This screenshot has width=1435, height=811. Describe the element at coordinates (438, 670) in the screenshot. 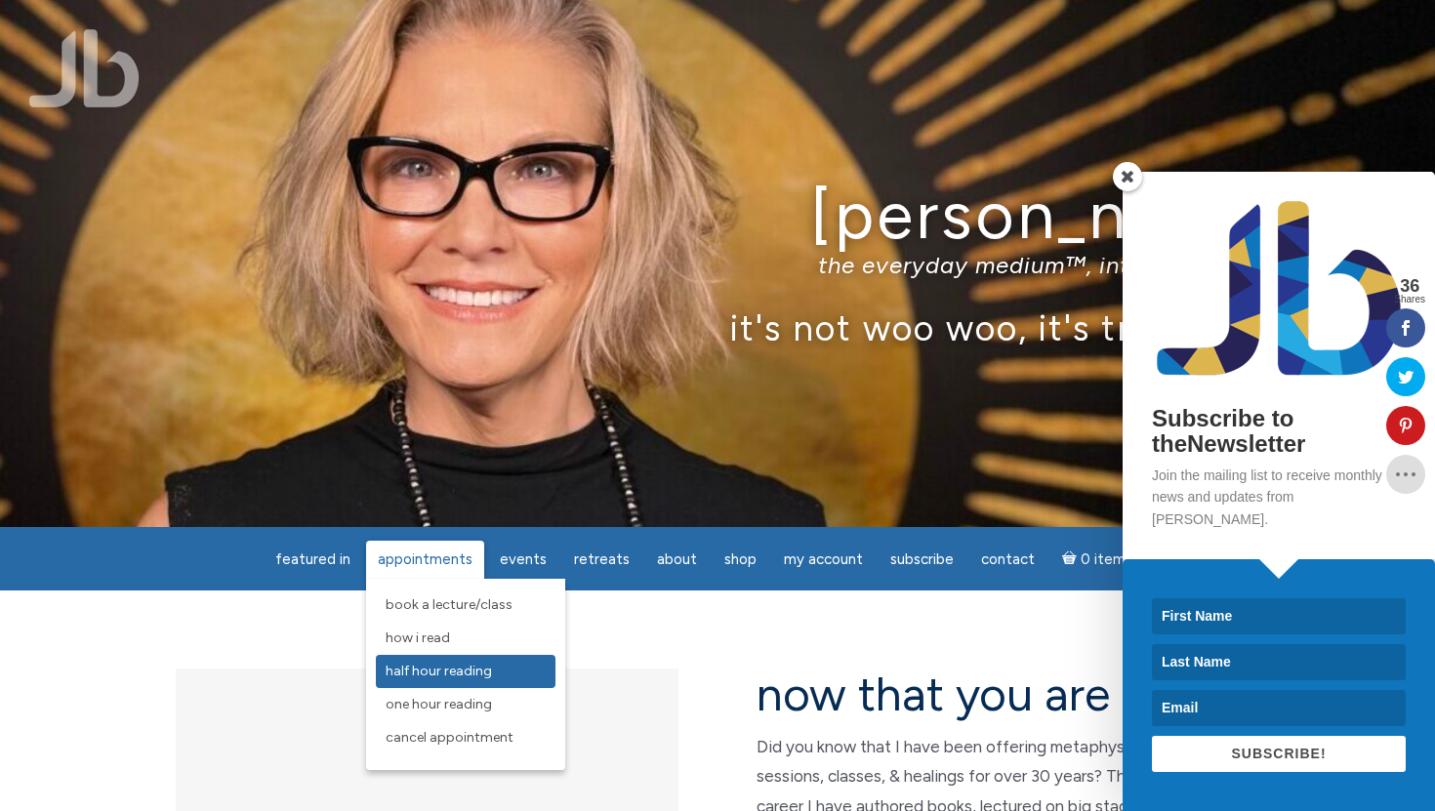

I see `span: Half Hour Reading` at that location.